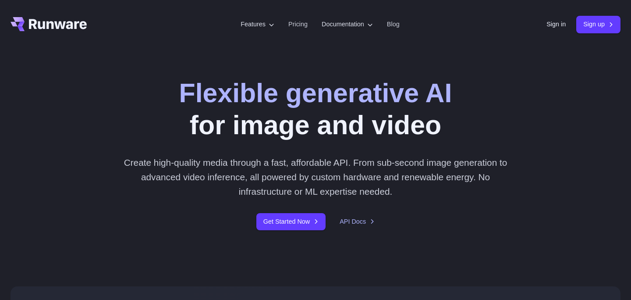  What do you see at coordinates (257, 24) in the screenshot?
I see `label: Features` at bounding box center [257, 24].